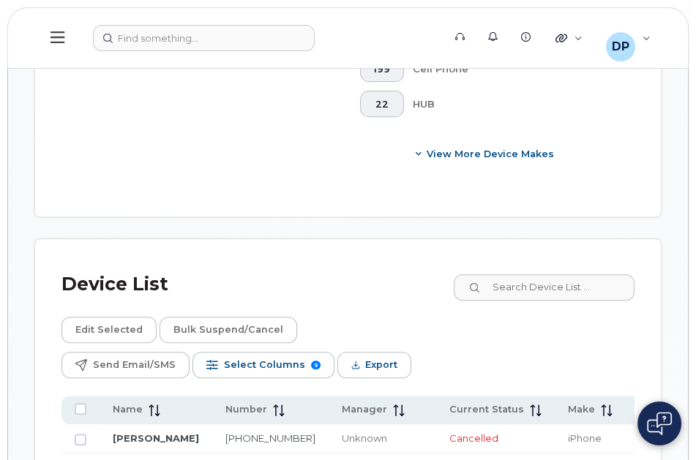  I want to click on button: Edit Selected, so click(109, 330).